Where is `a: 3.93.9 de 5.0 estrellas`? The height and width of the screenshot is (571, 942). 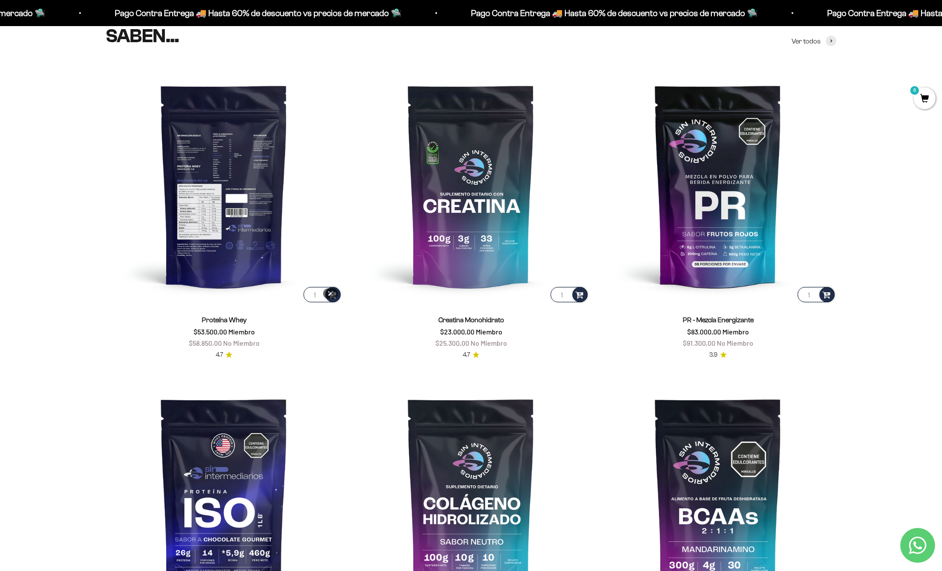 a: 3.93.9 de 5.0 estrellas is located at coordinates (718, 355).